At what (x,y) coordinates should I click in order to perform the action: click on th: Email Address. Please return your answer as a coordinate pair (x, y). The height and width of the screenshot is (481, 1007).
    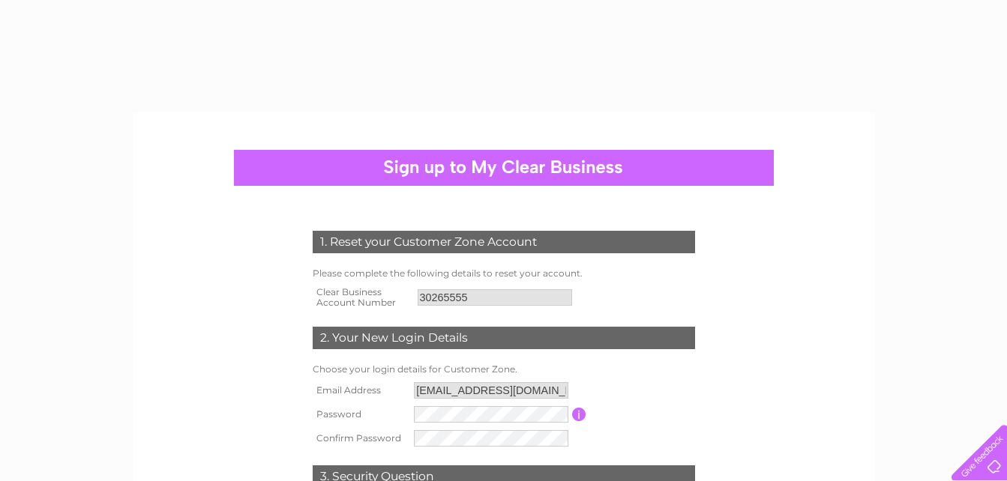
    Looking at the image, I should click on (360, 391).